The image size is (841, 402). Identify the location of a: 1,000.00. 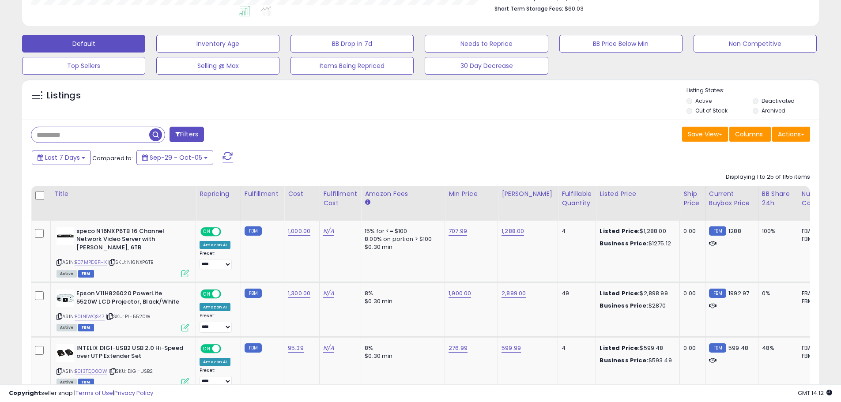
(299, 231).